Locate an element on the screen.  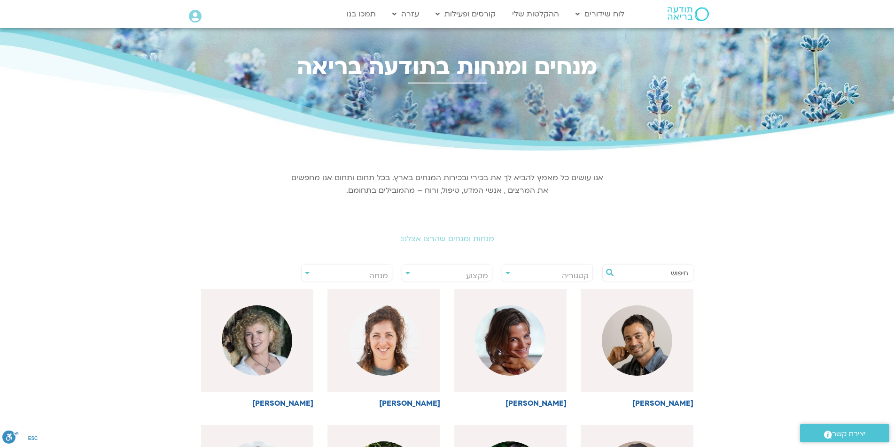
span: מקצוע is located at coordinates (477, 276).